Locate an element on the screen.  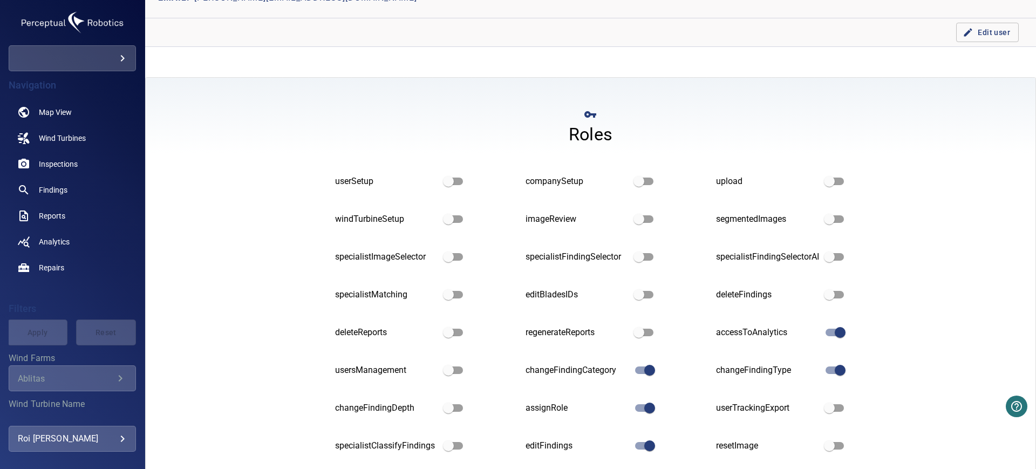
div: specialistFindingSelector is located at coordinates (577, 257).